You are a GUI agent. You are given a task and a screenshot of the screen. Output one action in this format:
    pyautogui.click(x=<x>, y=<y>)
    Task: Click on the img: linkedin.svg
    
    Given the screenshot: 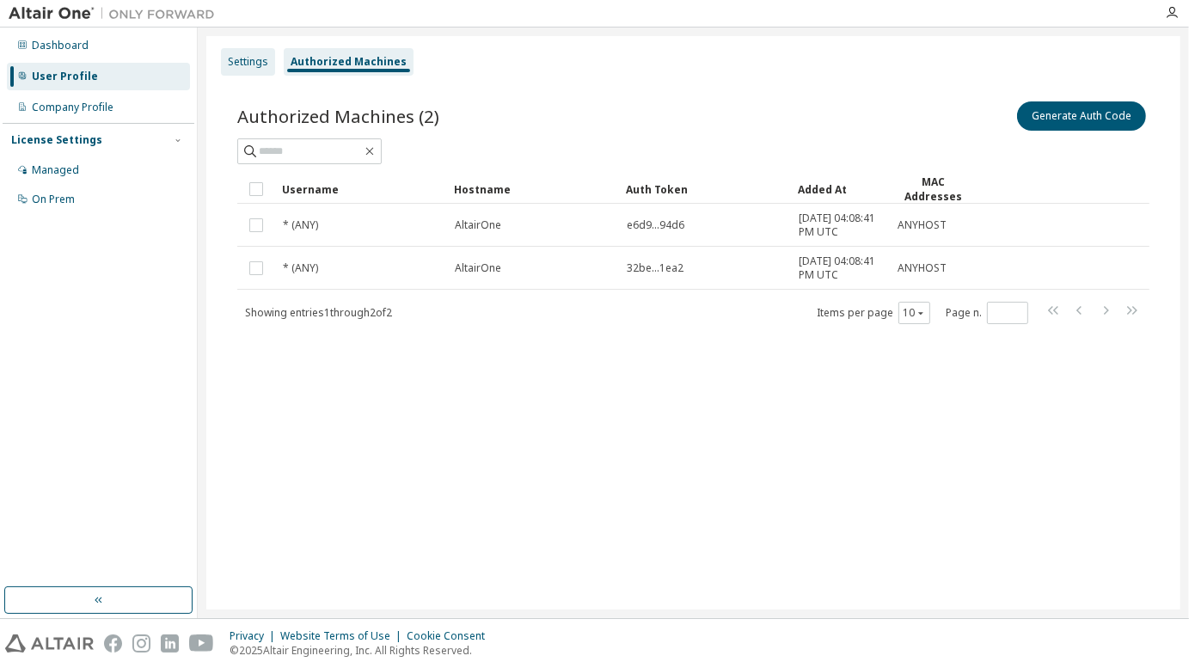 What is the action you would take?
    pyautogui.click(x=169, y=643)
    